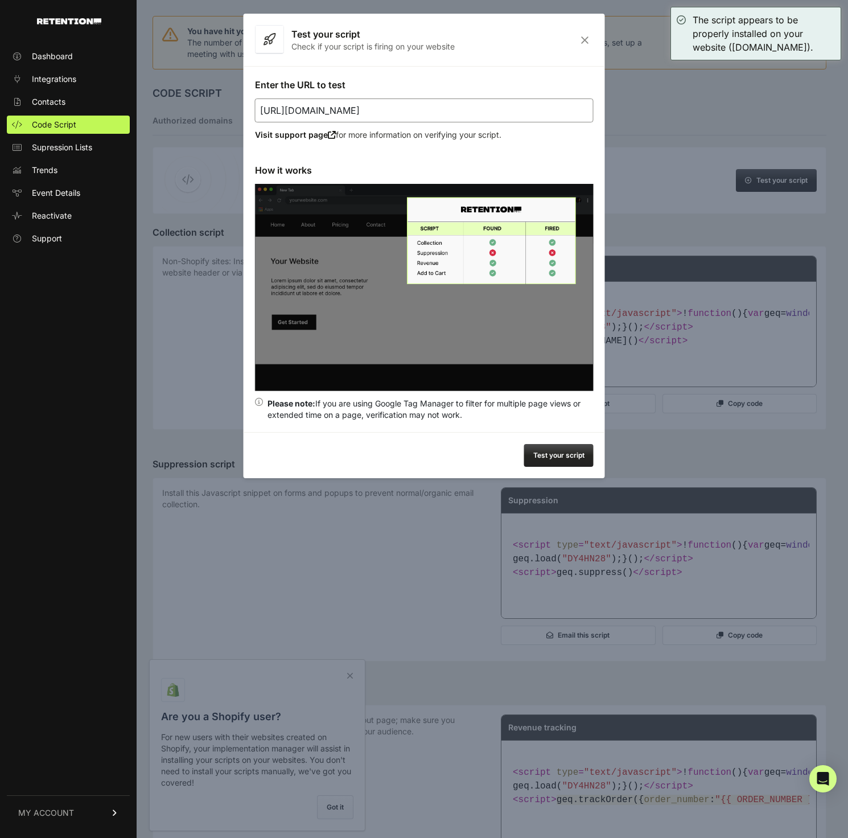 This screenshot has width=848, height=838. What do you see at coordinates (48, 102) in the screenshot?
I see `span: Contacts` at bounding box center [48, 102].